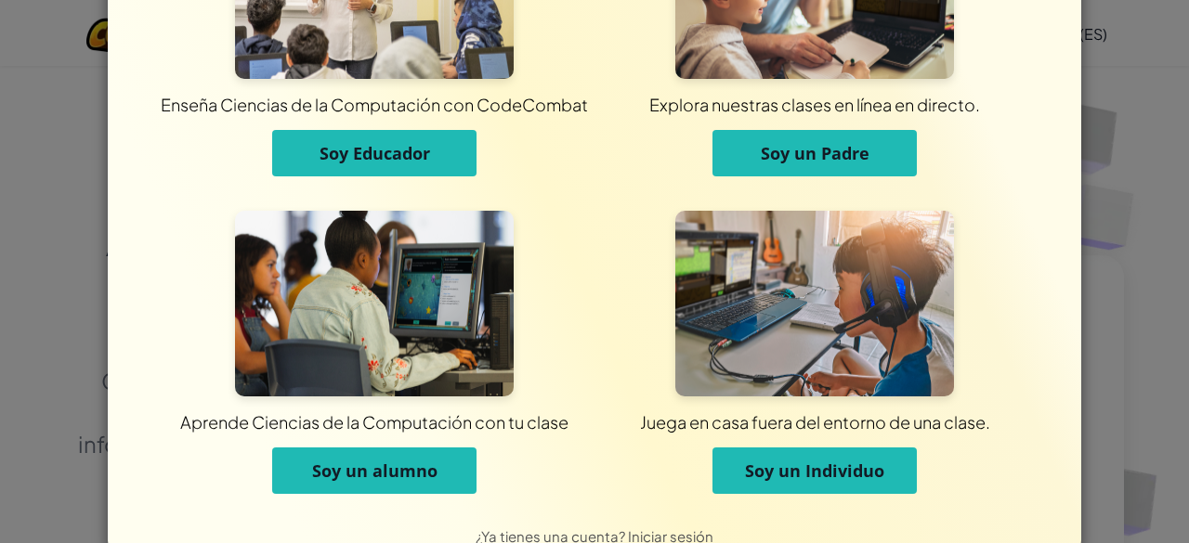  I want to click on font: Soy Educador, so click(374, 153).